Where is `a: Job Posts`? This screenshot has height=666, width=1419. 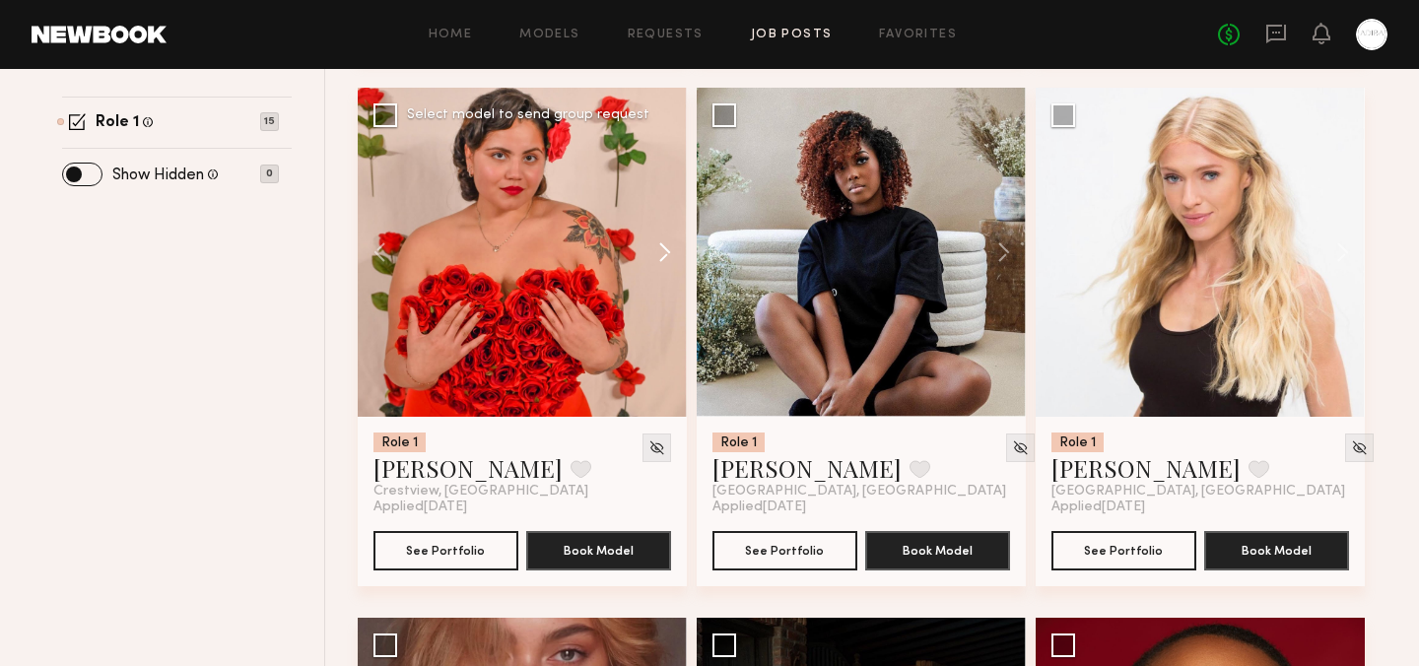 a: Job Posts is located at coordinates (791, 34).